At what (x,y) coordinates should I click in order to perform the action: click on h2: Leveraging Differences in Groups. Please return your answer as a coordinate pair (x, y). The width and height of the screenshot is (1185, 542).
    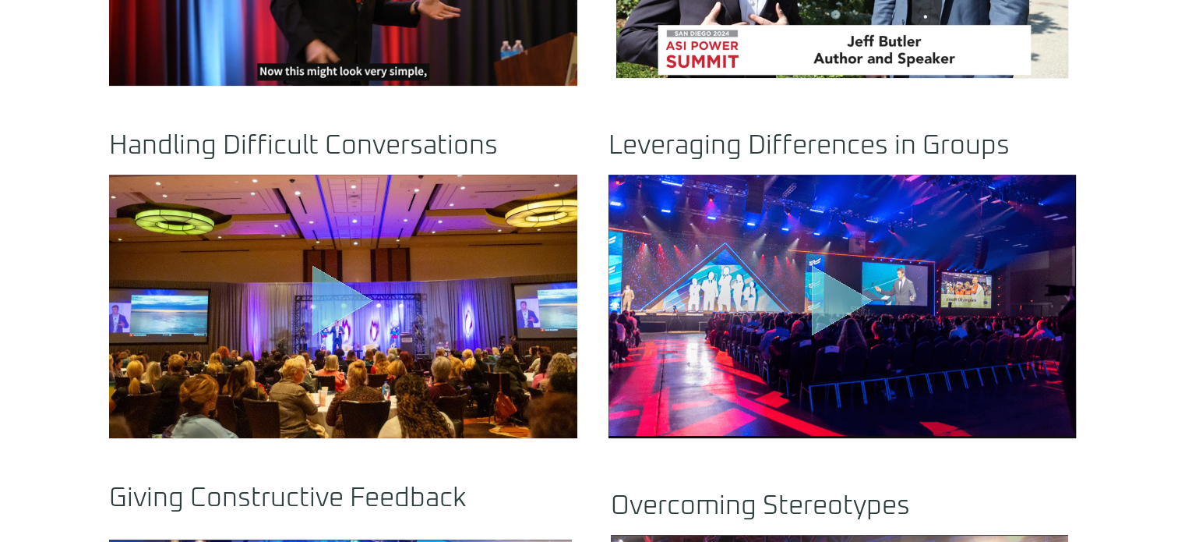
    Looking at the image, I should click on (842, 146).